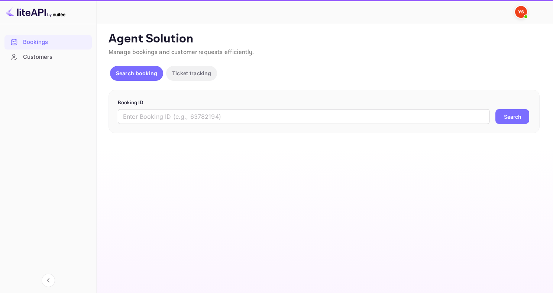  I want to click on p: Agent Solution, so click(324, 39).